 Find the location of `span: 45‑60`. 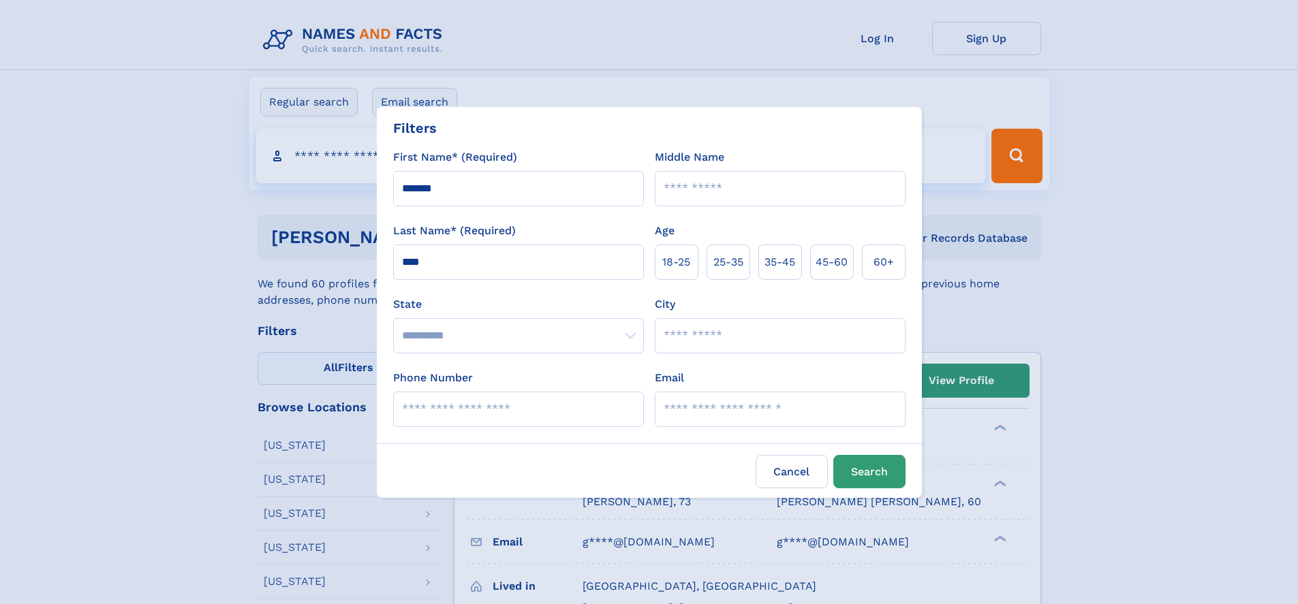

span: 45‑60 is located at coordinates (831, 262).